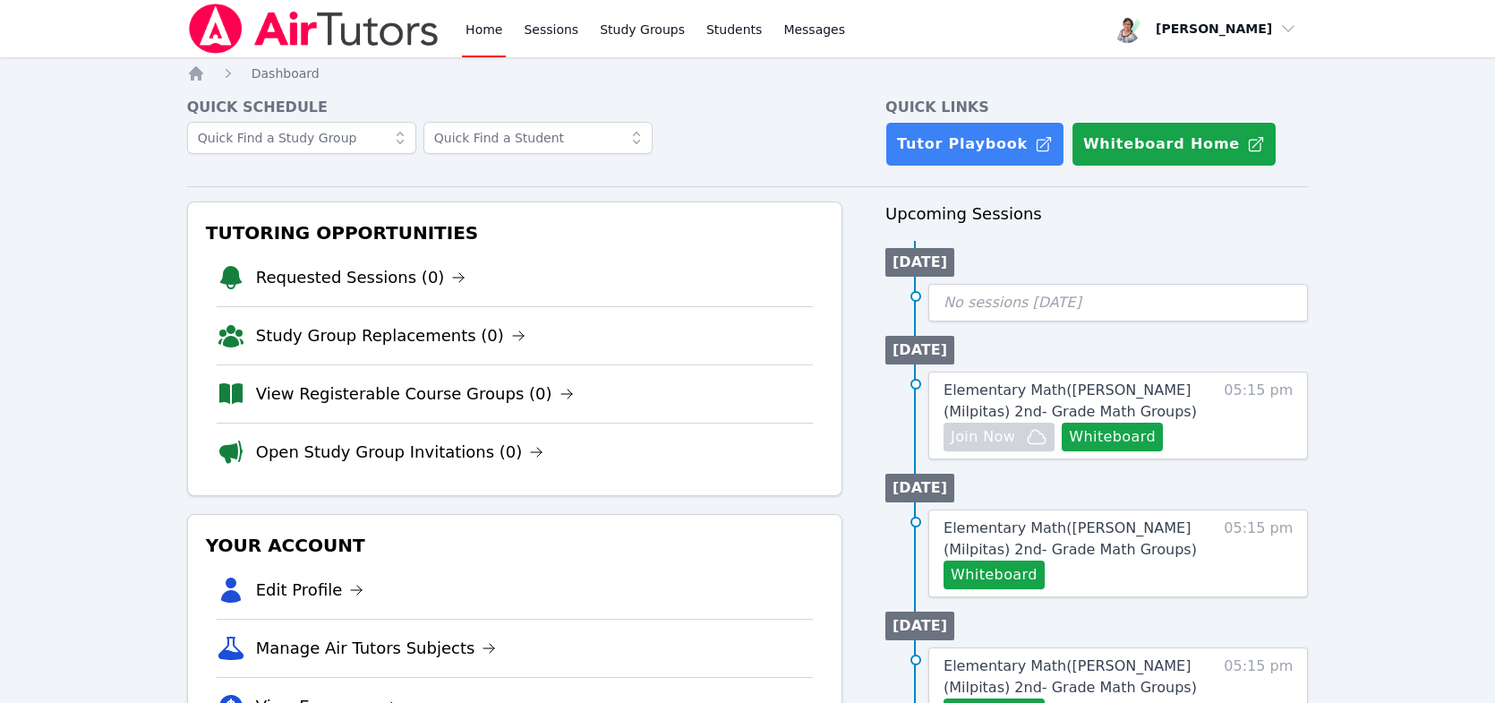 Image resolution: width=1495 pixels, height=703 pixels. I want to click on a: Study Group Replacements (0), so click(390, 336).